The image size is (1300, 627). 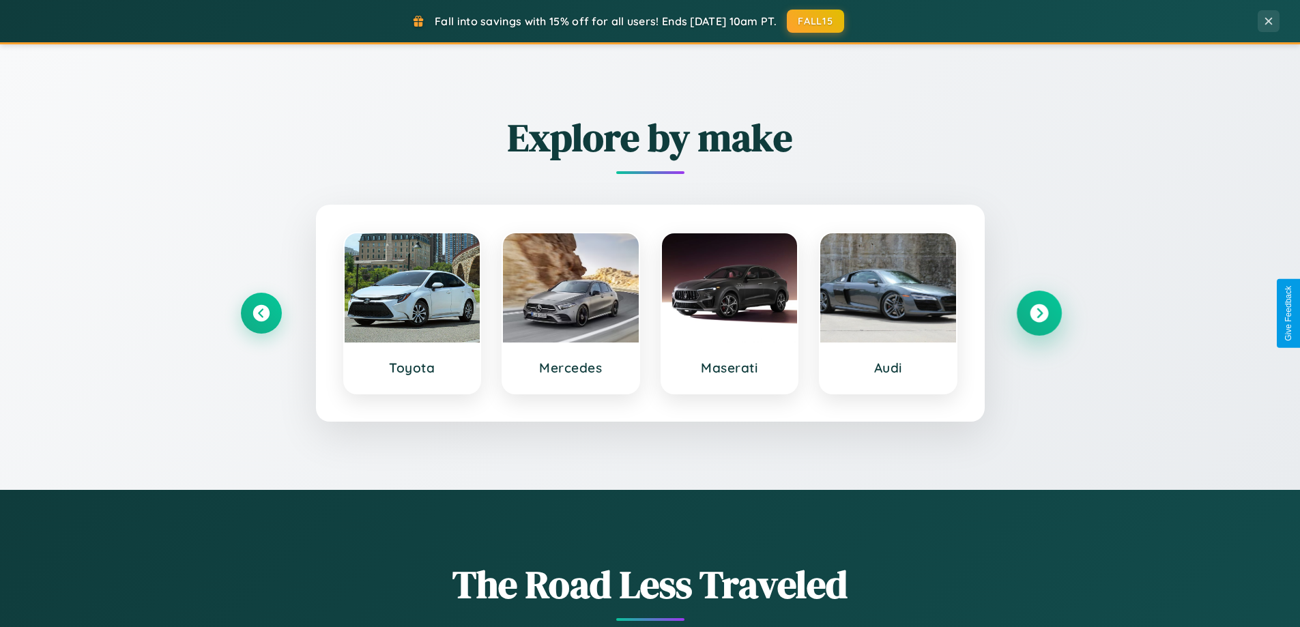 I want to click on div: Give Feedback, so click(x=1289, y=313).